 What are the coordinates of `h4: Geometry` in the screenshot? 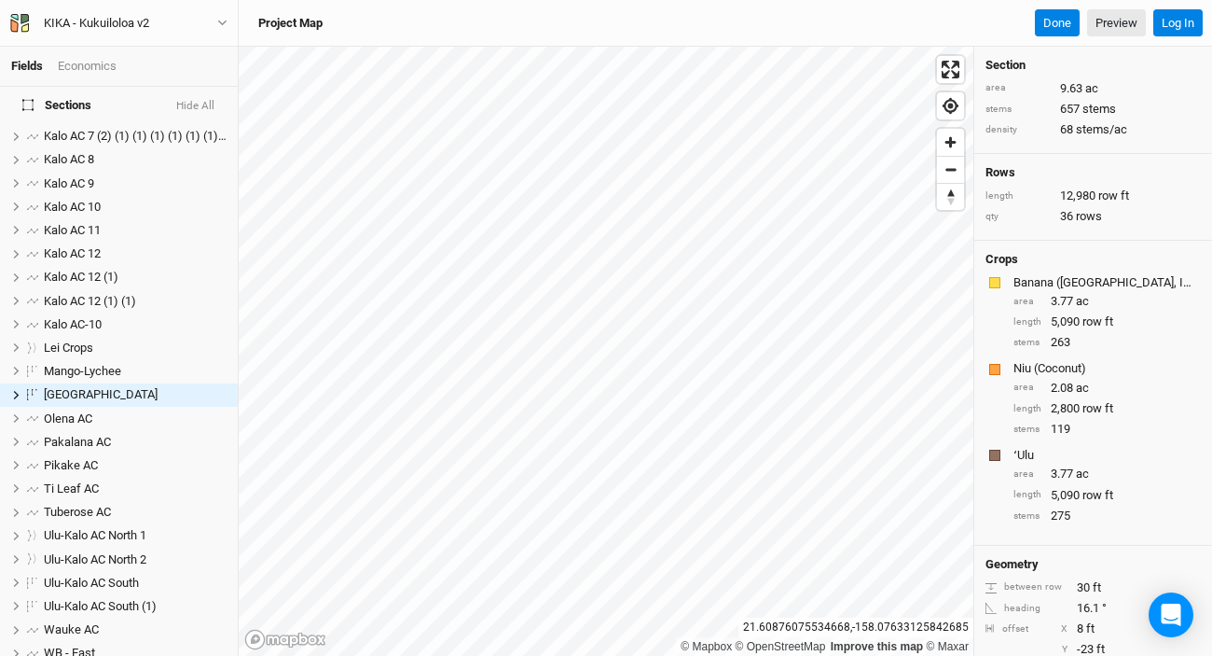 It's located at (1012, 564).